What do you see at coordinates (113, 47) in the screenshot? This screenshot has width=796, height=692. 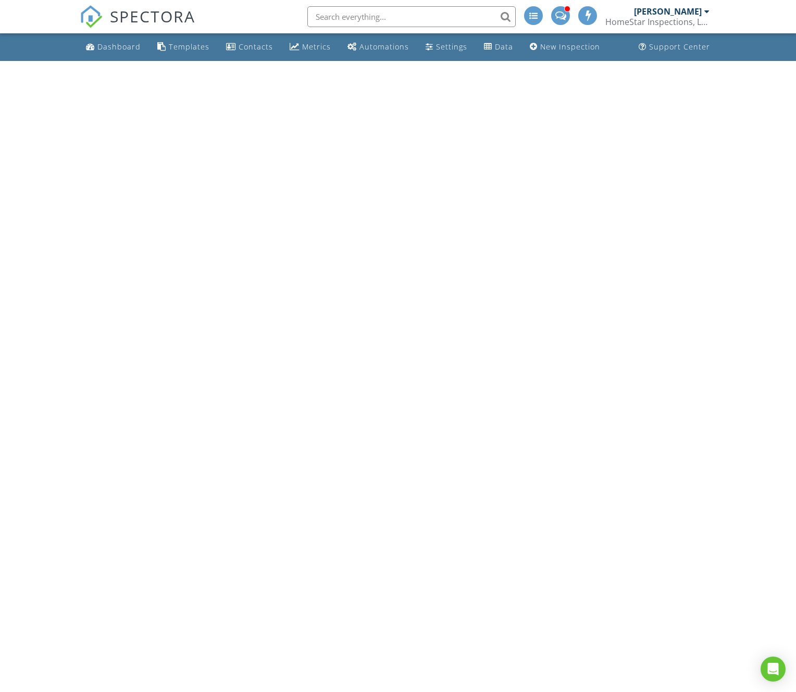 I see `a: Dashboard` at bounding box center [113, 47].